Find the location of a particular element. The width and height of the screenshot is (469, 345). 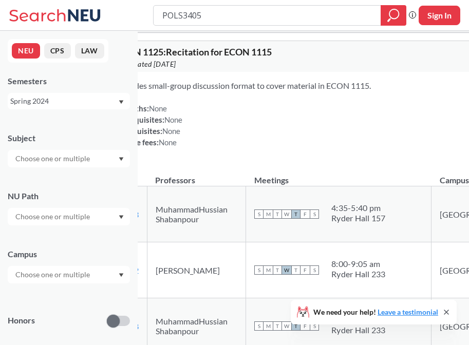

a: 31088 is located at coordinates (127, 326).